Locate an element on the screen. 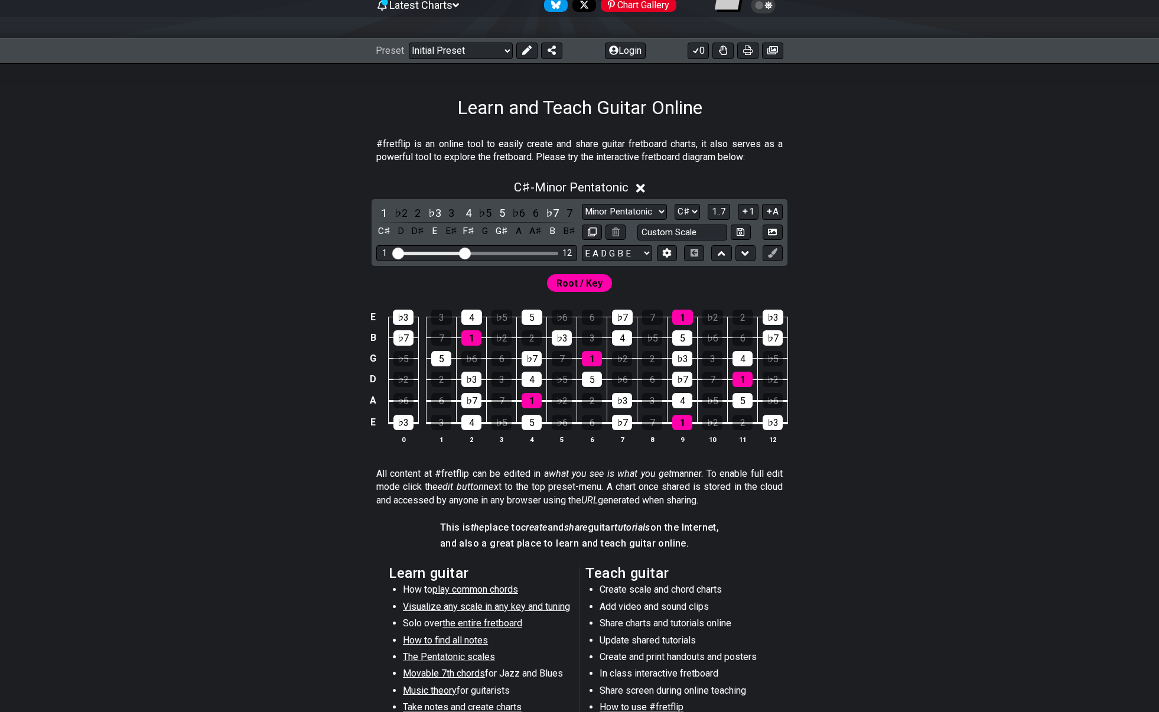 Image resolution: width=1159 pixels, height=712 pixels. li: Share charts and tutorials online is located at coordinates (683, 625).